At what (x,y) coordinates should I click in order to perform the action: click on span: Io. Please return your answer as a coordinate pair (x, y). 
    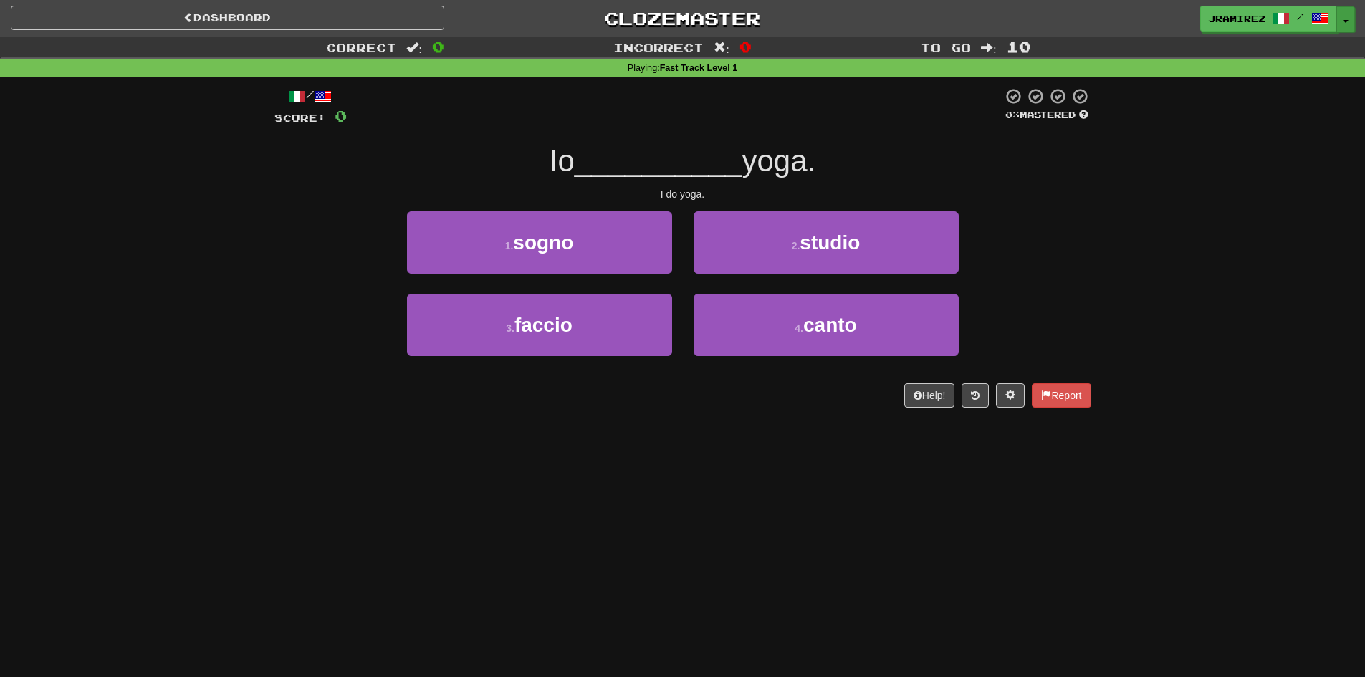
    Looking at the image, I should click on (562, 161).